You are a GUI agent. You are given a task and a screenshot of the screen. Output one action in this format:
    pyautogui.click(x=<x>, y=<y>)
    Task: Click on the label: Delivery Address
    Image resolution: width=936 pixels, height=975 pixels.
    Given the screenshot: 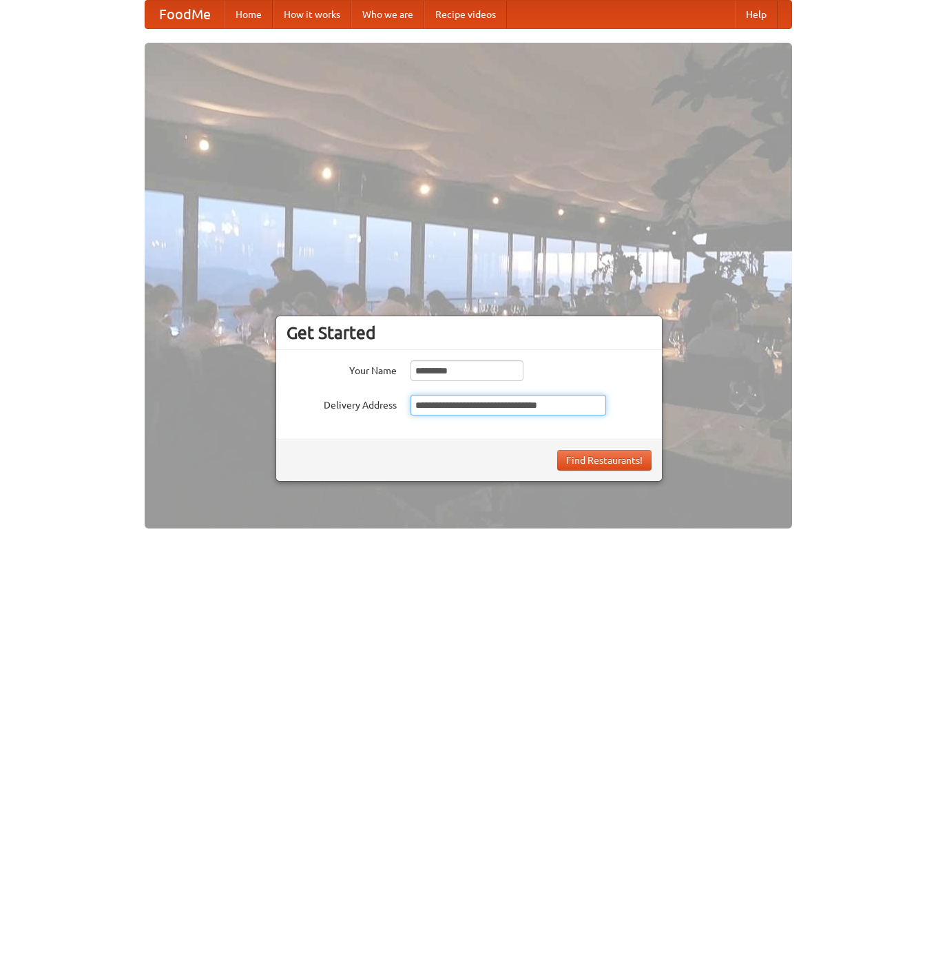 What is the action you would take?
    pyautogui.click(x=342, y=403)
    